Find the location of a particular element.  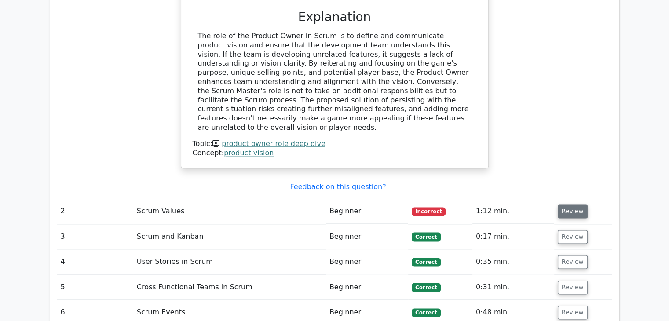

td: User Stories in Scrum is located at coordinates (229, 262).